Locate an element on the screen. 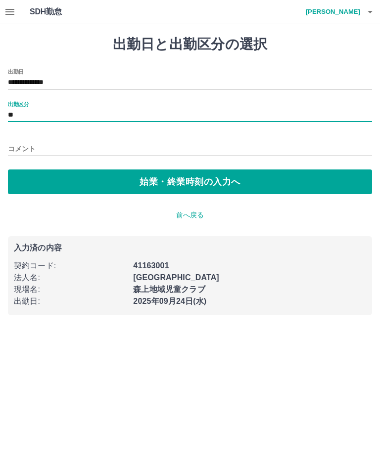 The width and height of the screenshot is (380, 455). p: 現場名 : is located at coordinates (70, 290).